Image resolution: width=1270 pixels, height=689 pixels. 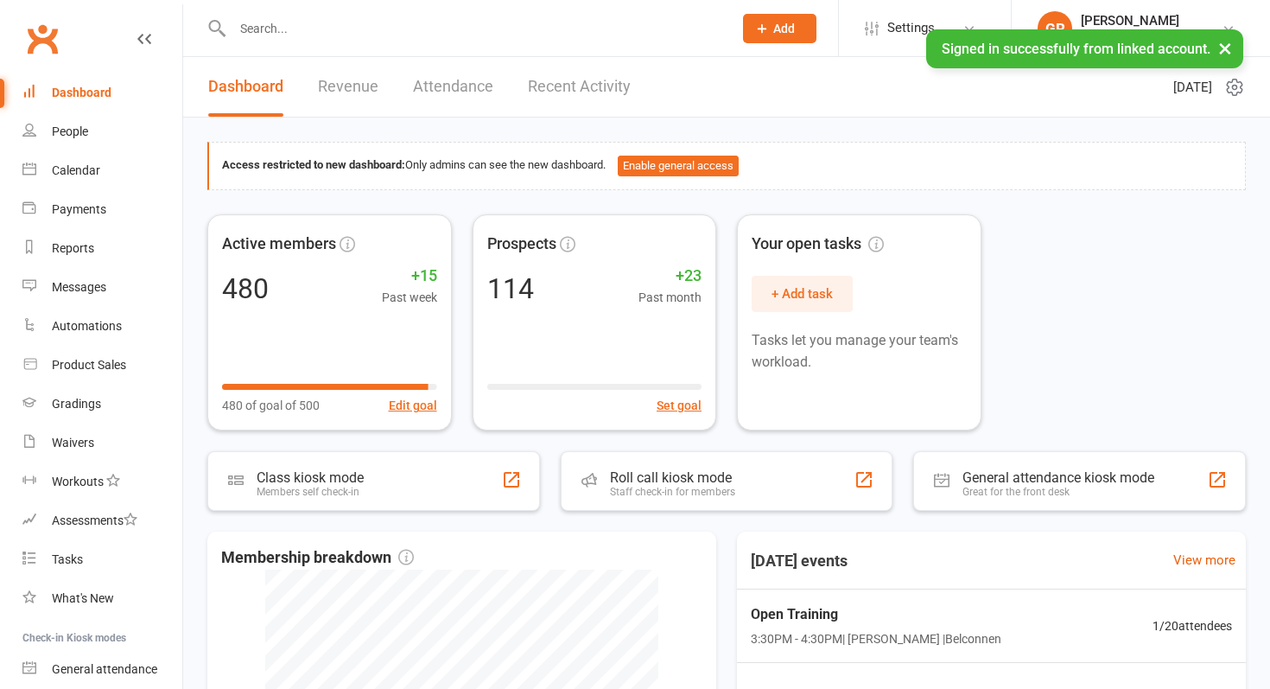 I want to click on a: Workouts, so click(x=102, y=481).